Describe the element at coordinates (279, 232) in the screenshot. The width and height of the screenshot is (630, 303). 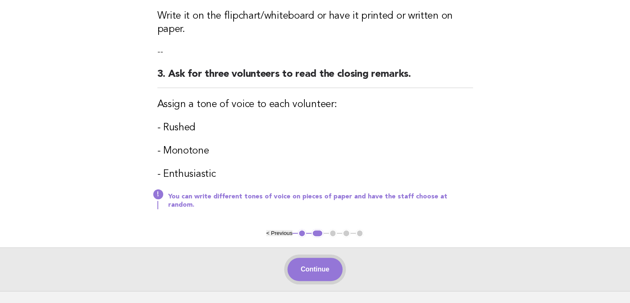
I see `button: < Previous` at that location.